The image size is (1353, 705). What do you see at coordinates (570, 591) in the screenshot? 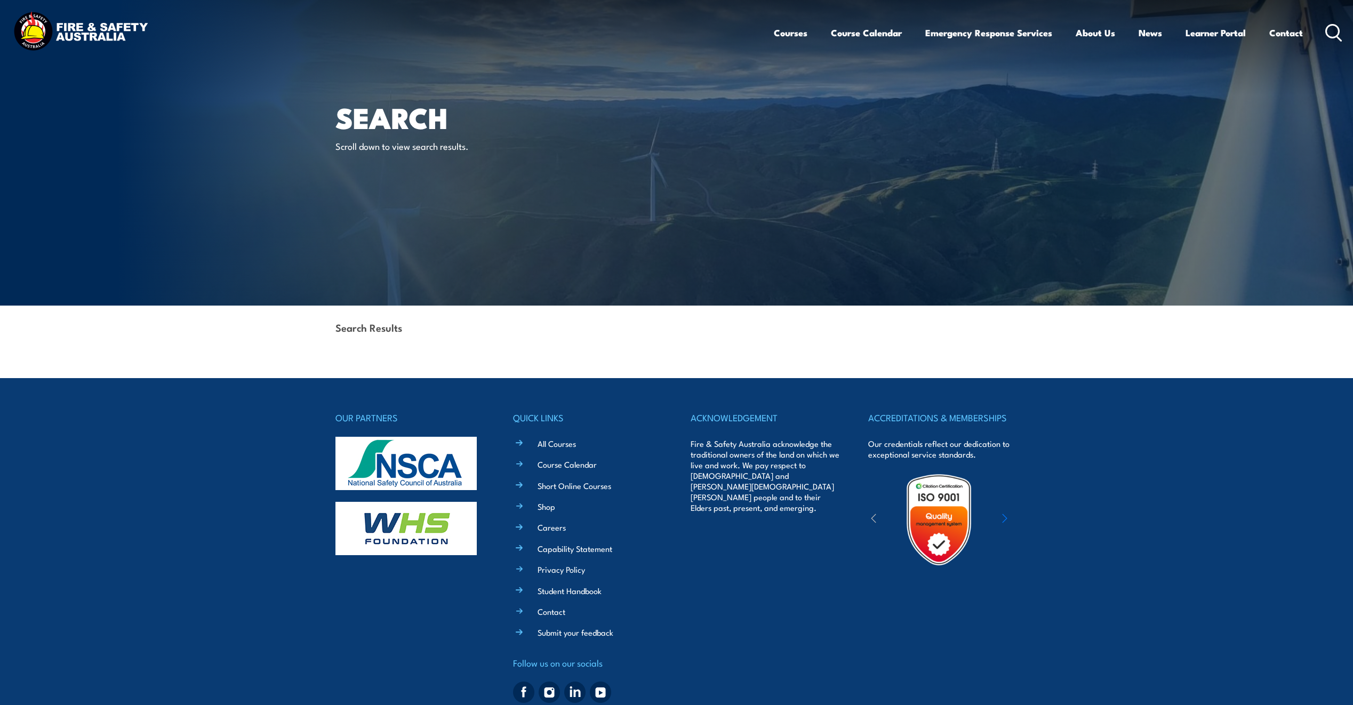
I see `a: Student Handbook` at bounding box center [570, 591].